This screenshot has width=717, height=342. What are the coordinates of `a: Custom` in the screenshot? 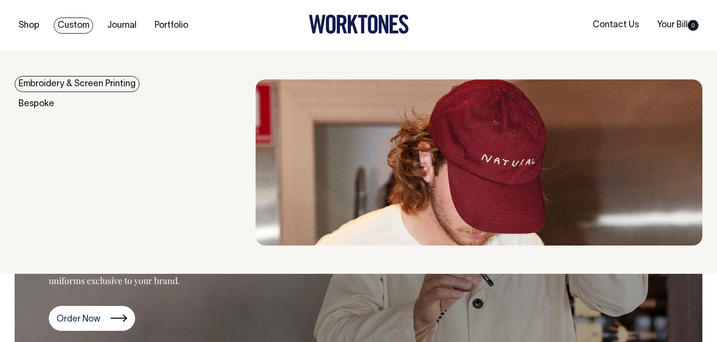 It's located at (73, 25).